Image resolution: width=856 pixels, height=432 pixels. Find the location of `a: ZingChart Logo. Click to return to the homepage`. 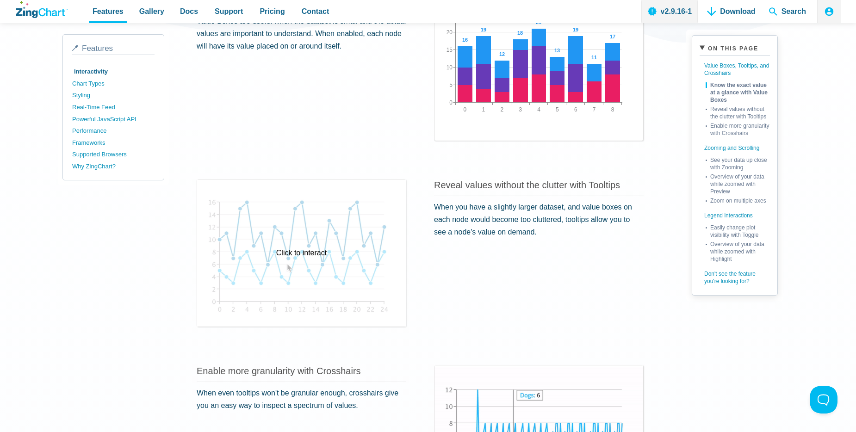

a: ZingChart Logo. Click to return to the homepage is located at coordinates (42, 9).